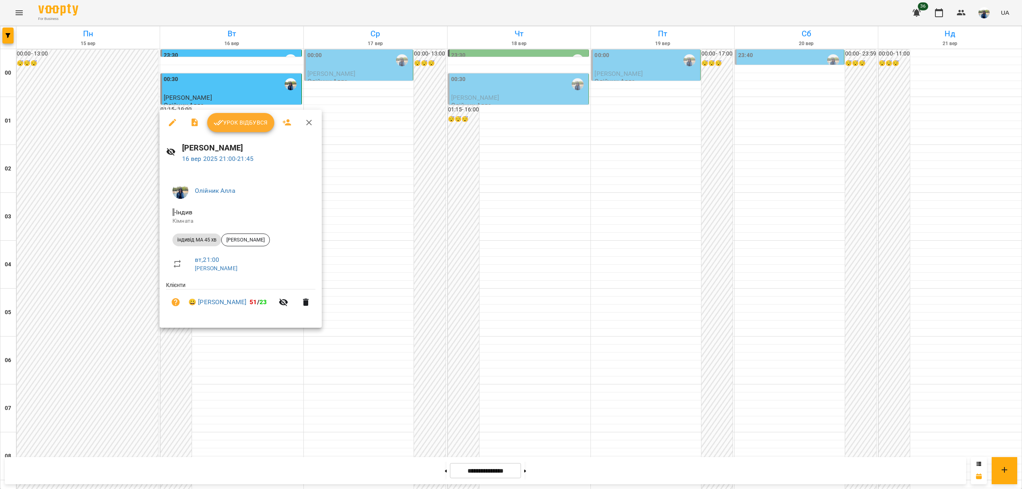 The width and height of the screenshot is (1022, 489). What do you see at coordinates (176, 302) in the screenshot?
I see `button: Візит ще не сплачено. Додати оплату?` at bounding box center [176, 302].